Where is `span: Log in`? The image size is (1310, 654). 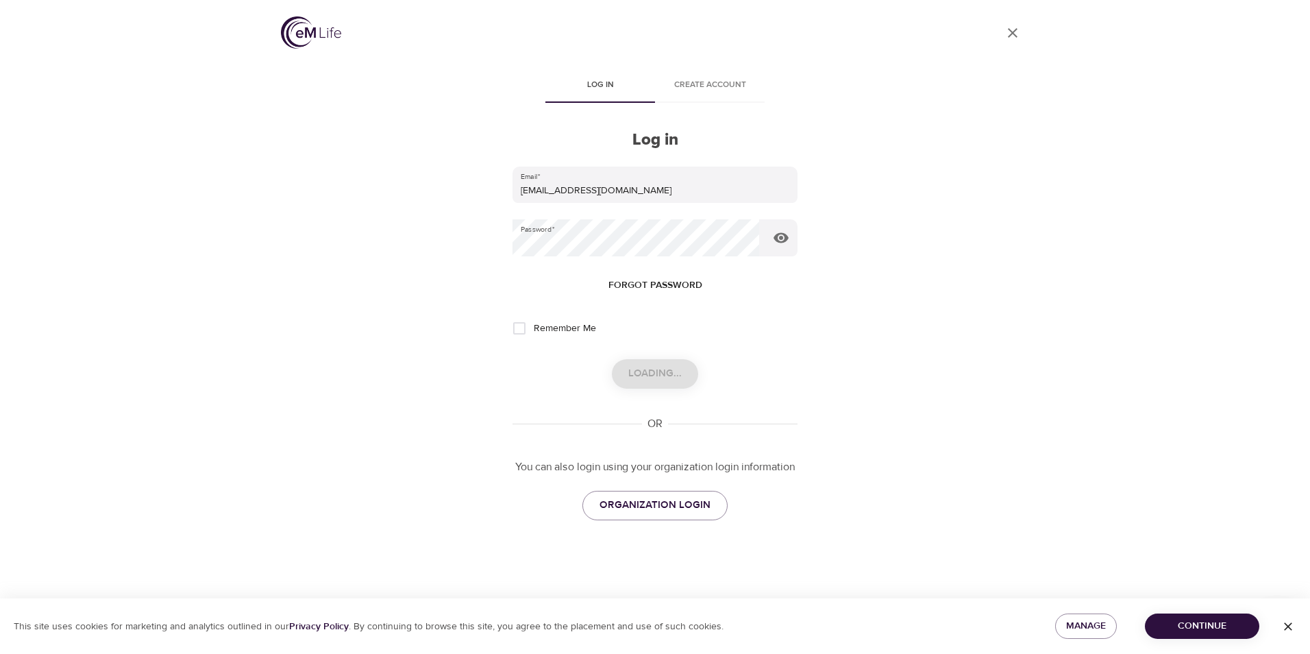
span: Log in is located at coordinates (600, 85).